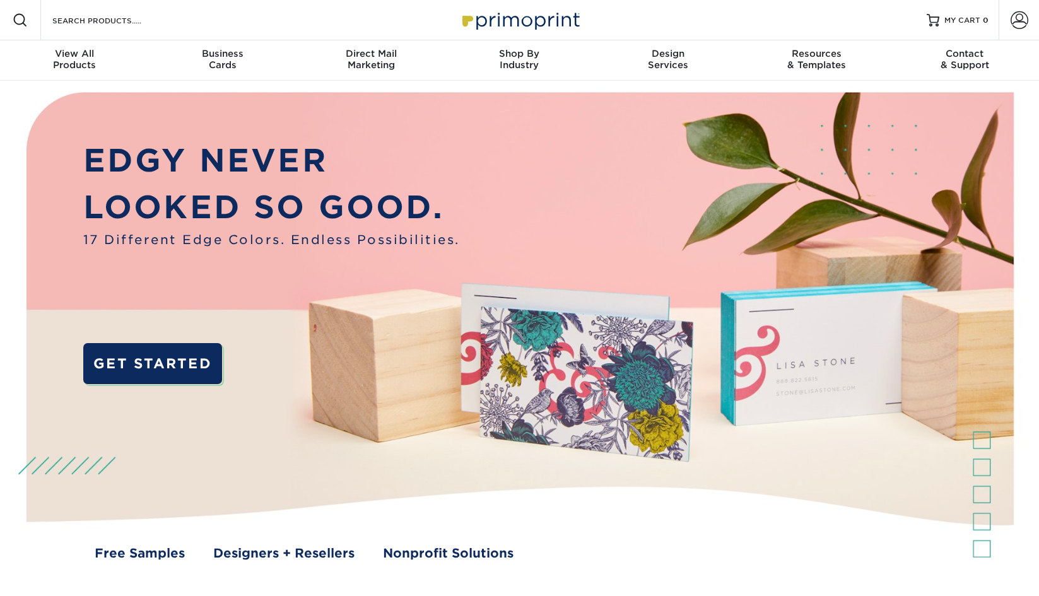 This screenshot has height=596, width=1039. Describe the element at coordinates (222, 59) in the screenshot. I see `div: Cards` at that location.